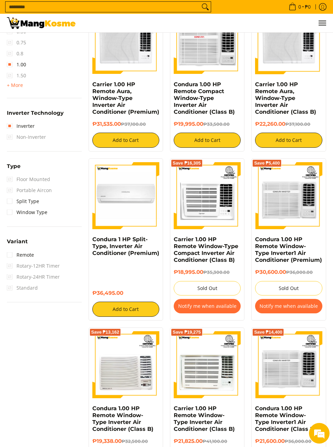 Image resolution: width=333 pixels, height=447 pixels. What do you see at coordinates (308, 7) in the screenshot?
I see `span: ₱0` at bounding box center [308, 7].